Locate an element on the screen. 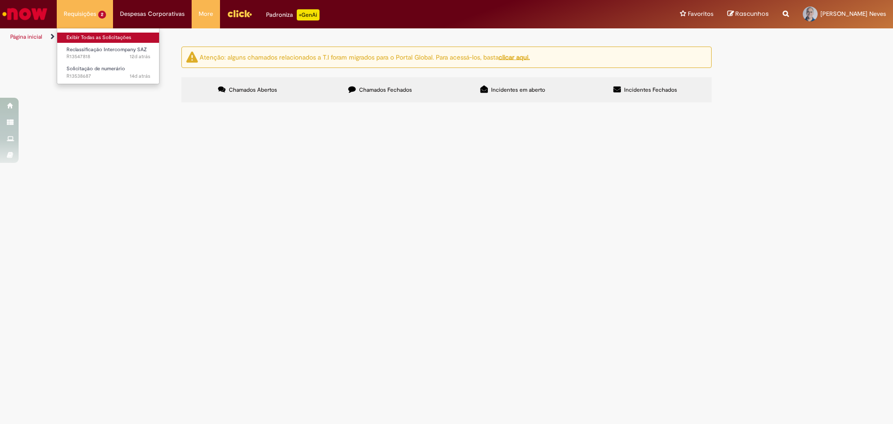 The height and width of the screenshot is (424, 893). span: Rascunhos is located at coordinates (752, 13).